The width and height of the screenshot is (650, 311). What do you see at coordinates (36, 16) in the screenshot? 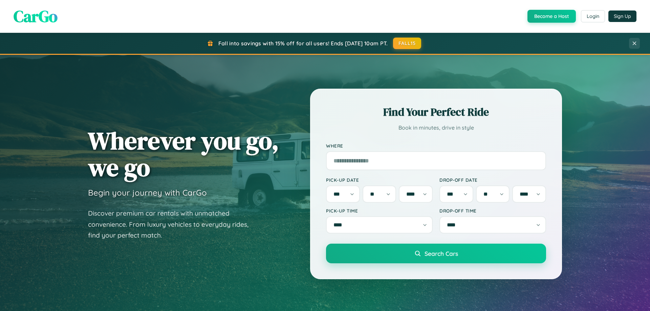
I see `span: CarGo` at bounding box center [36, 16].